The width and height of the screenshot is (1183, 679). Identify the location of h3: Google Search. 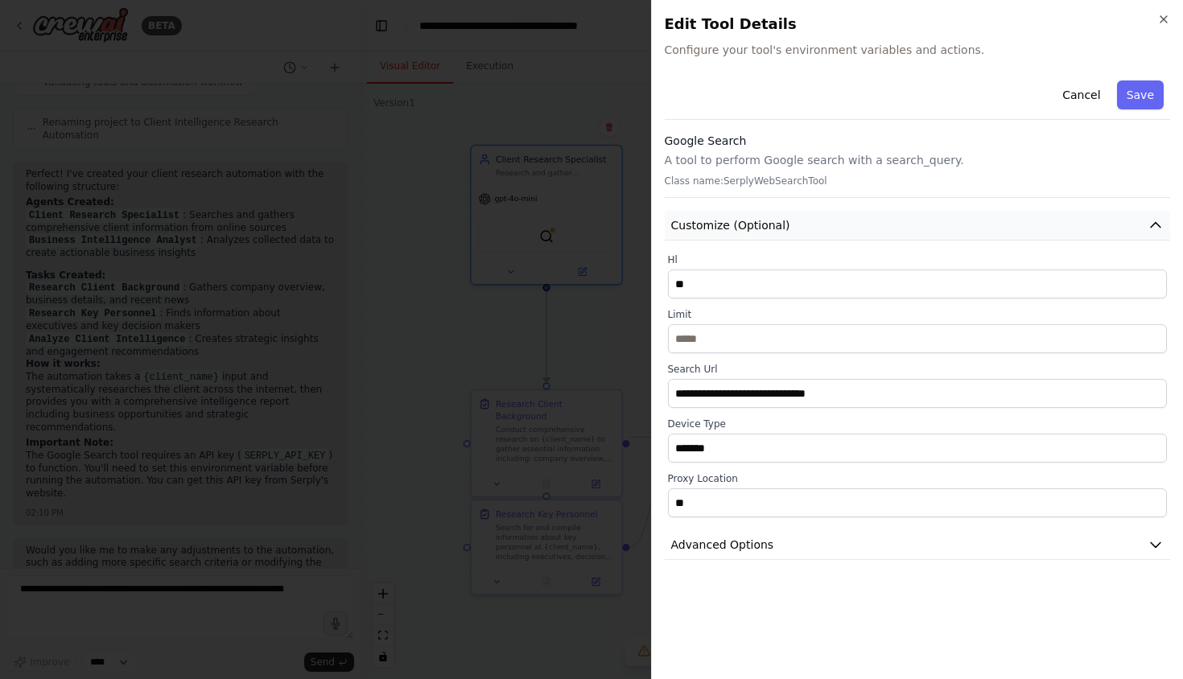
(917, 141).